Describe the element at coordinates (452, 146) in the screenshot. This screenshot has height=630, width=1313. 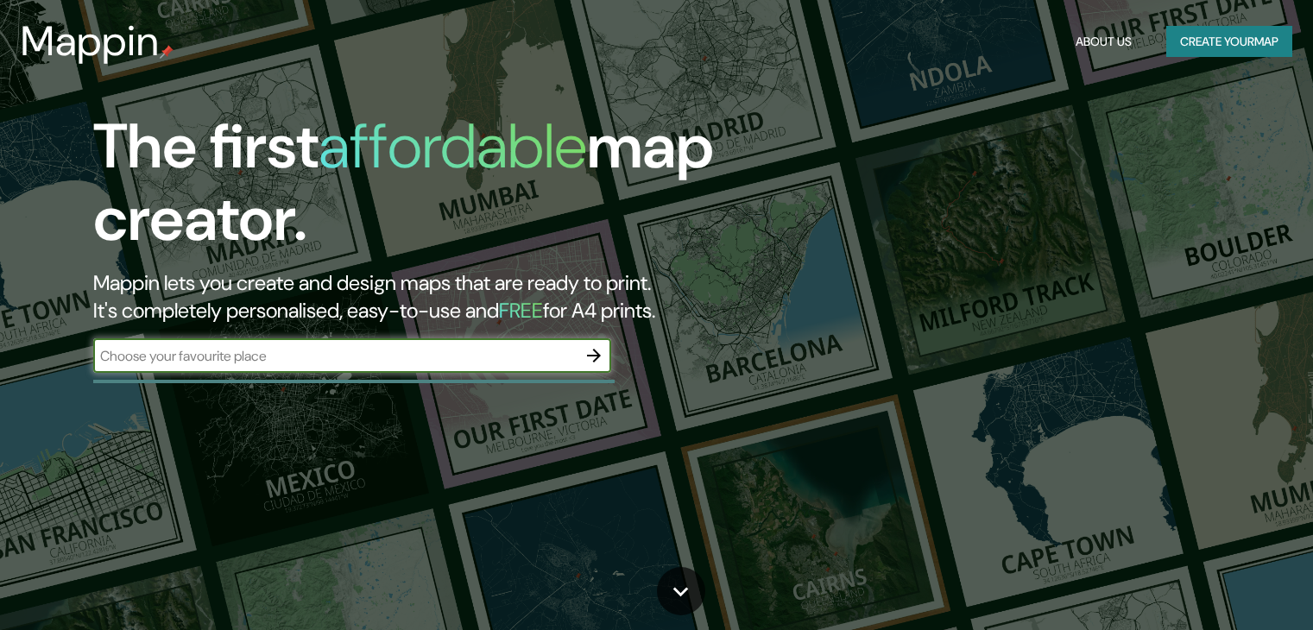
I see `h1: affordable` at that location.